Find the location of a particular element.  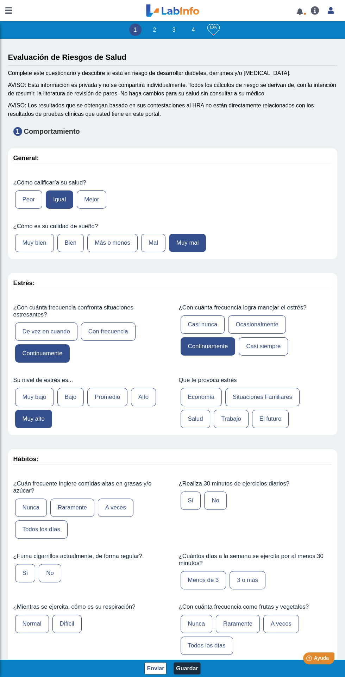

label: ¿Realiza 30 minutos de ejercicios diarios? is located at coordinates (255, 483).